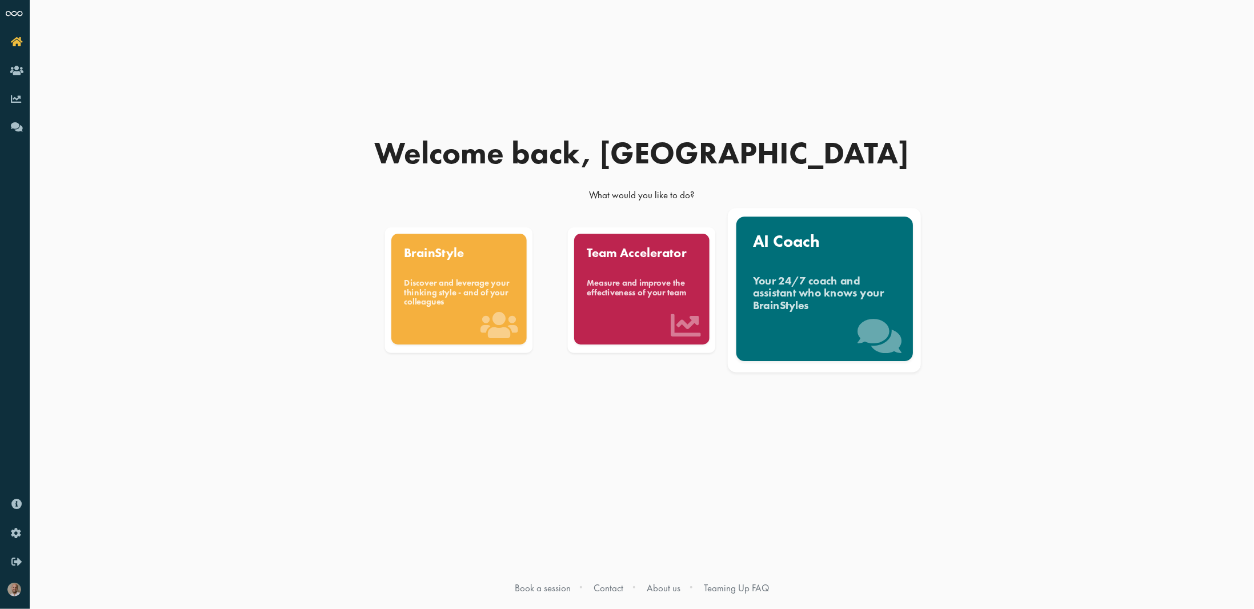 The image size is (1254, 609). What do you see at coordinates (459, 293) in the screenshot?
I see `div: Discover and leverage your thinking style - and of your colleagues` at bounding box center [459, 293].